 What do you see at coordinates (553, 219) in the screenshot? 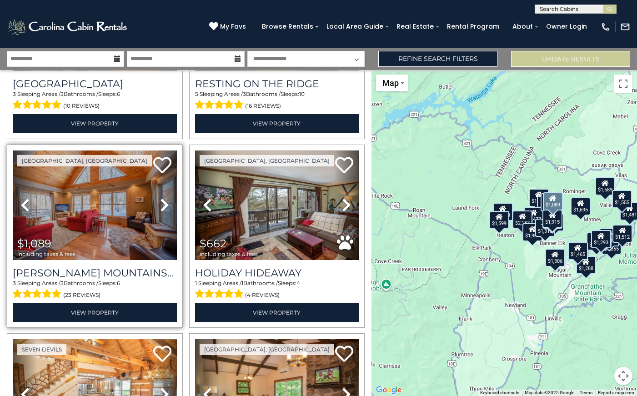
I see `div: $1,984` at bounding box center [553, 219].